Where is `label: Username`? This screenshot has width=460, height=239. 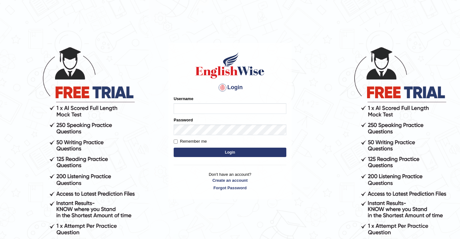 label: Username is located at coordinates (183, 98).